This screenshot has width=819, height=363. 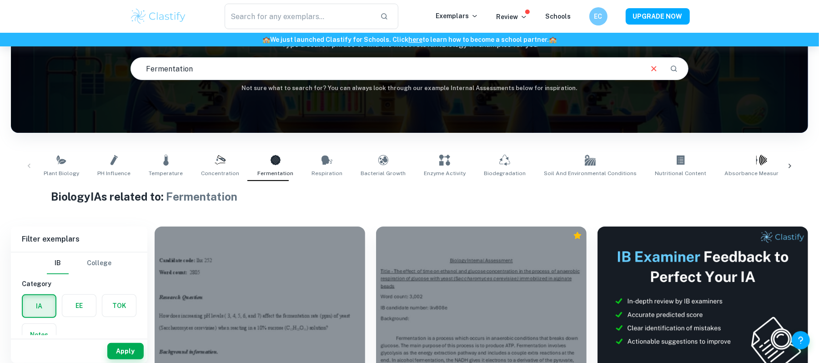 I want to click on button: EE, so click(x=79, y=306).